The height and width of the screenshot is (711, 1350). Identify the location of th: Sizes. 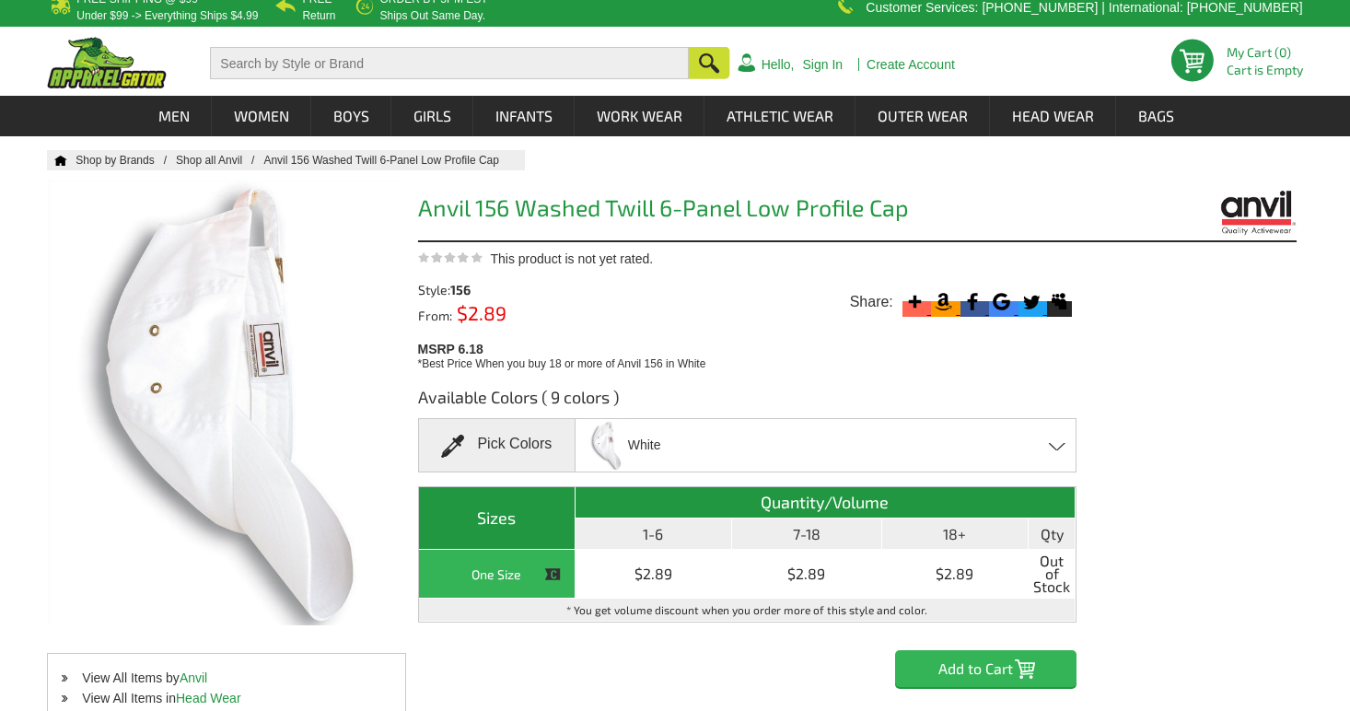
(497, 518).